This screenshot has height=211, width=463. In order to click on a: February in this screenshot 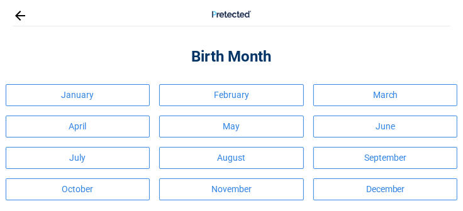, I will do `click(232, 95)`.